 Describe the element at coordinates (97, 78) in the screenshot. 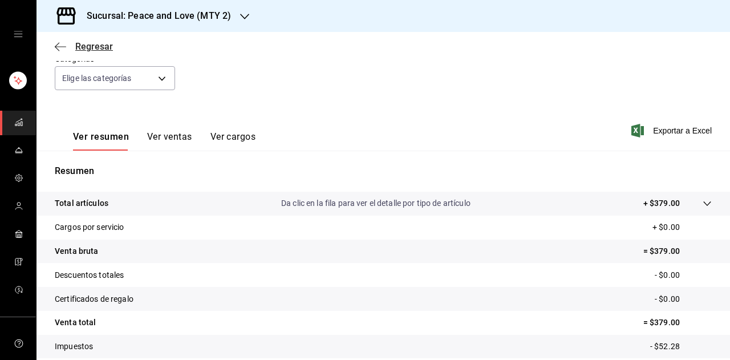

I see `span: Elige las categorías` at that location.